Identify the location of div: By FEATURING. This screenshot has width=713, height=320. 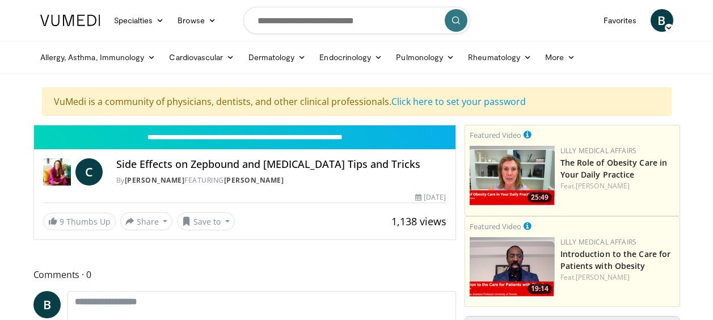
(281, 180).